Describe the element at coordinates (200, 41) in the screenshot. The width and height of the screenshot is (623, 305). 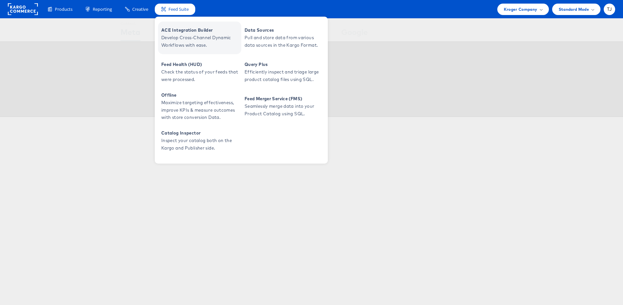
I see `span: Develop Cross-Channel Dynamic Workflows with ease.` at that location.